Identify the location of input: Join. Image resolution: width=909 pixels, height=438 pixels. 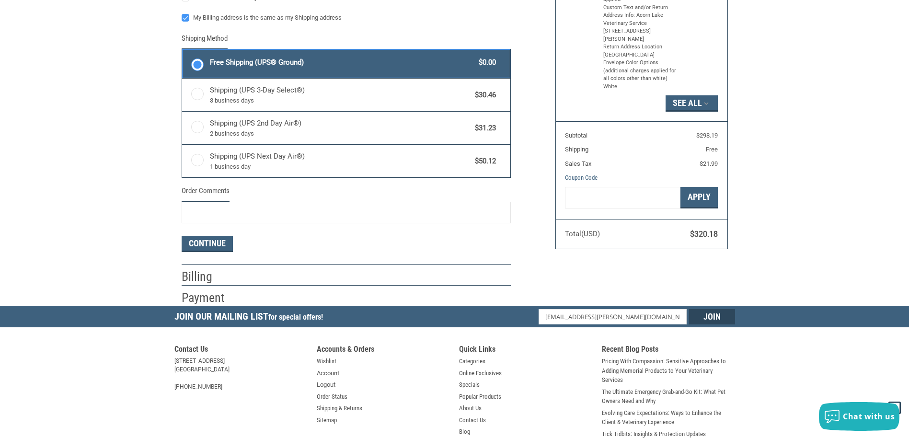
(712, 317).